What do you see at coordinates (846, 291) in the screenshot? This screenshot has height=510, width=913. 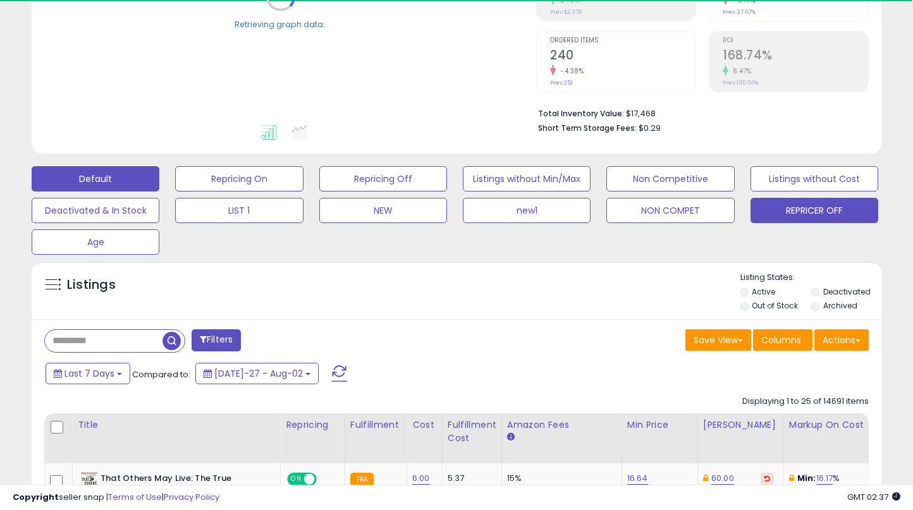 I see `label: Deactivated` at bounding box center [846, 291].